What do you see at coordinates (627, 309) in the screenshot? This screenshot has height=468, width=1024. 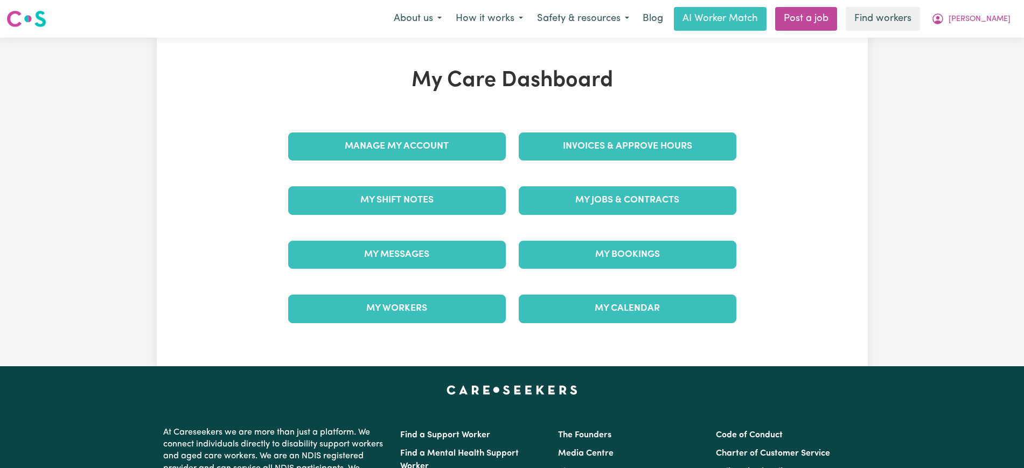 I see `a: My Calendar` at bounding box center [627, 309].